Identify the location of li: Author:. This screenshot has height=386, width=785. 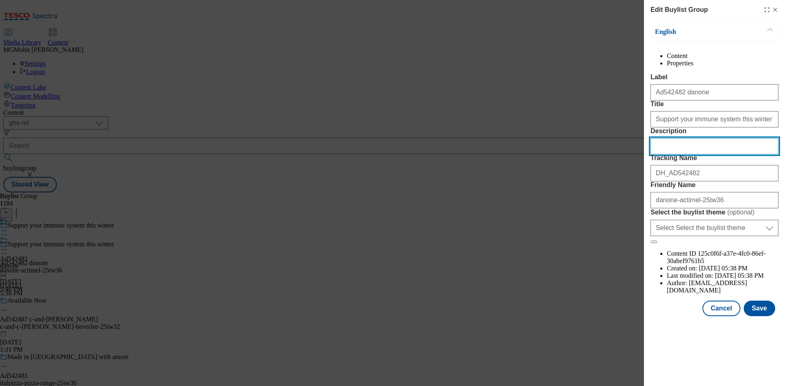
(723, 287).